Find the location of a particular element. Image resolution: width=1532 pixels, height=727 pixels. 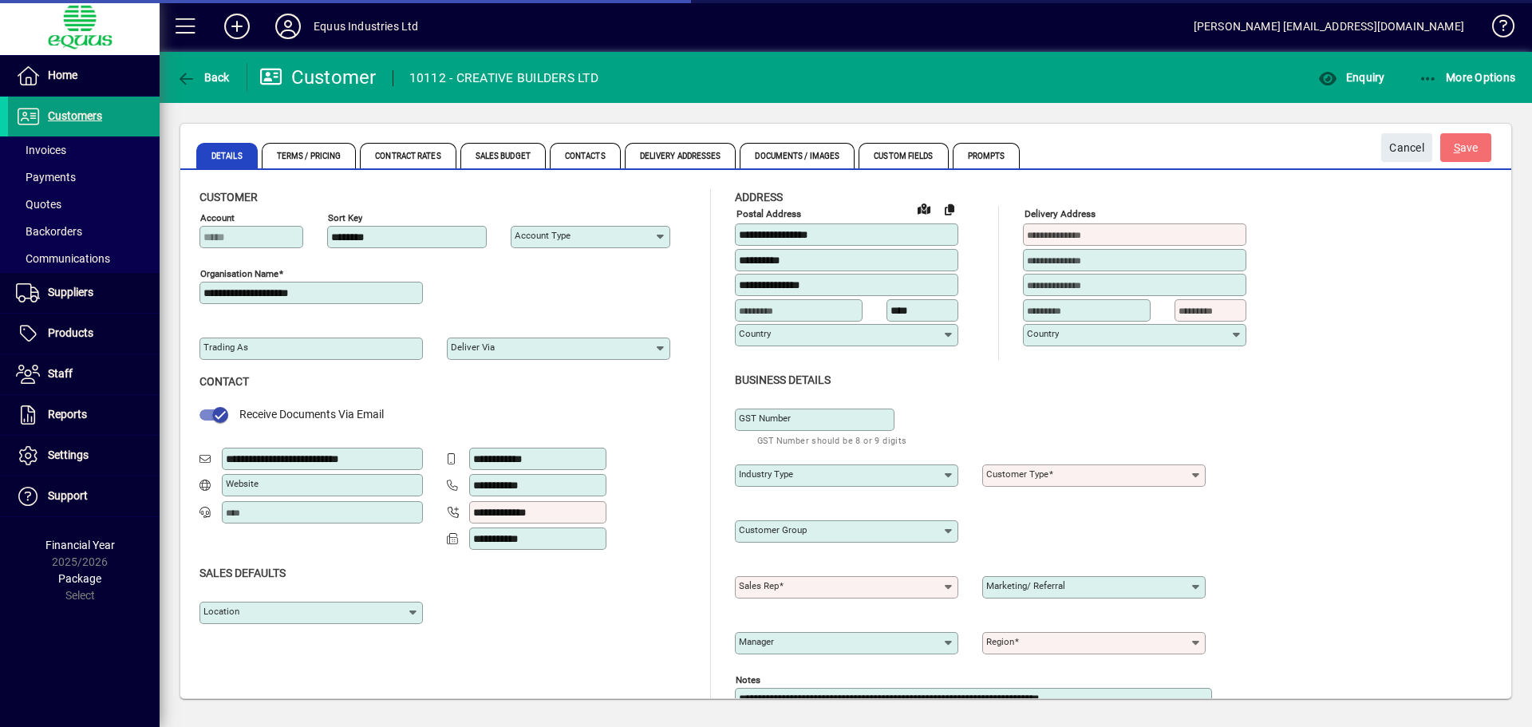

button: Enquiry is located at coordinates (1351, 77).